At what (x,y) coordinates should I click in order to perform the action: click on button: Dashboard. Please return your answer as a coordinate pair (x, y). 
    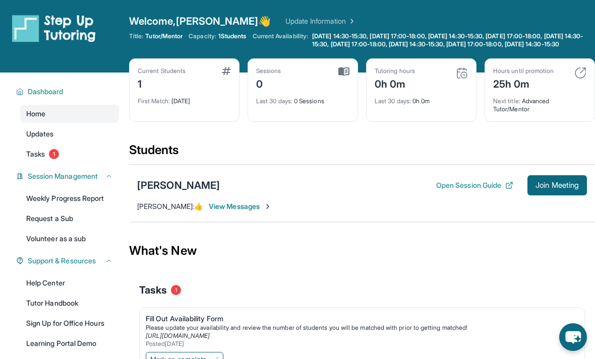
    Looking at the image, I should click on (68, 92).